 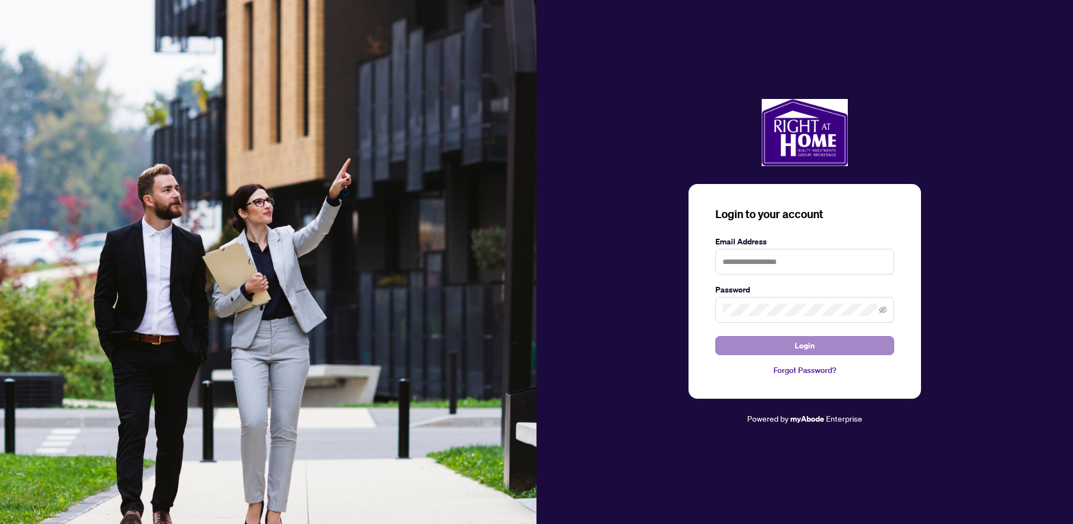 What do you see at coordinates (805, 345) in the screenshot?
I see `button: Login` at bounding box center [805, 345].